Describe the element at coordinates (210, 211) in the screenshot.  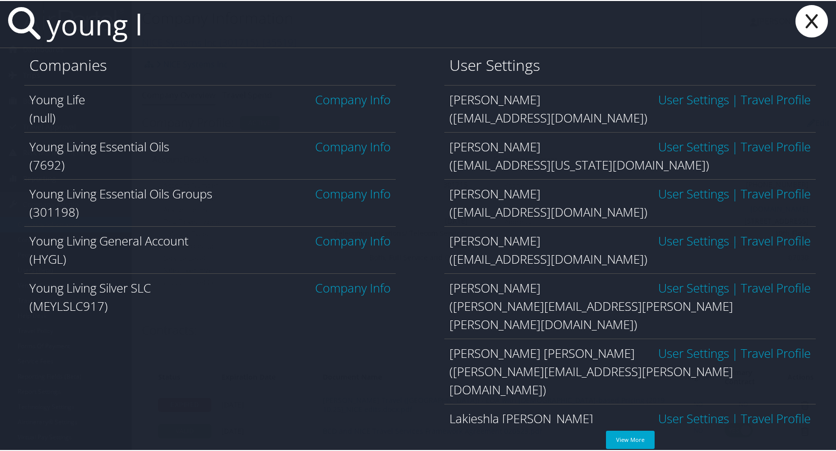
I see `div: (301198)` at that location.